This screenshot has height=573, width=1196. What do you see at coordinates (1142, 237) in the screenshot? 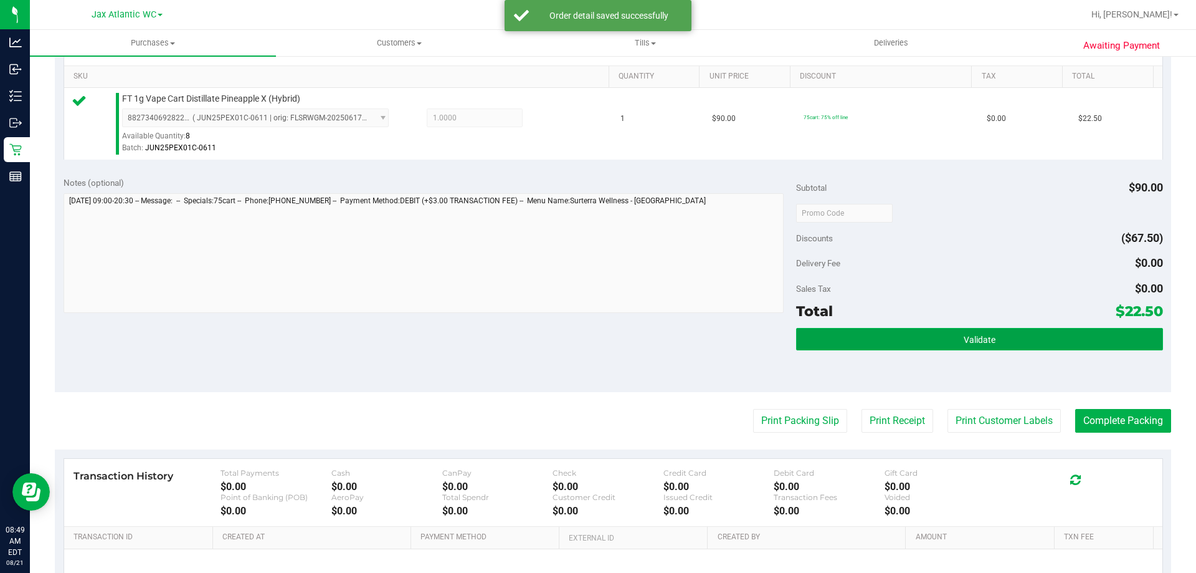
I see `span: ($67.50)` at bounding box center [1142, 237].